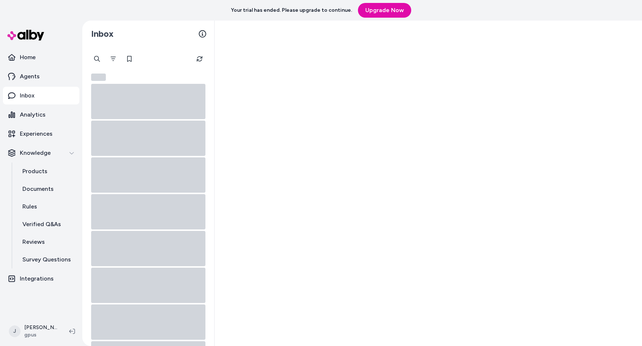  What do you see at coordinates (102, 34) in the screenshot?
I see `h2: Inbox` at bounding box center [102, 34].